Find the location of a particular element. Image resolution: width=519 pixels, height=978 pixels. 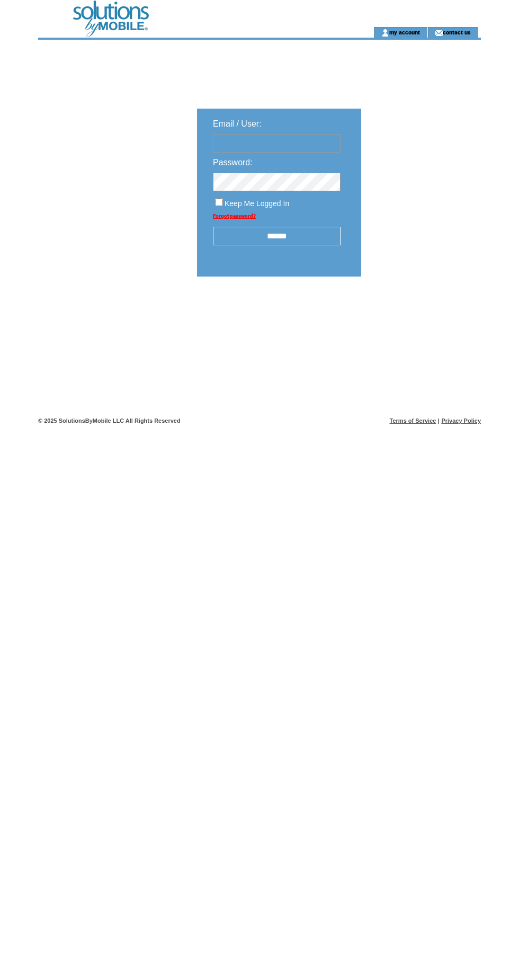

img: contact_us_icon.gif;jsessionid=A92F5AEC1BE6CB7391E9EA540C7FE076 is located at coordinates (439, 33).